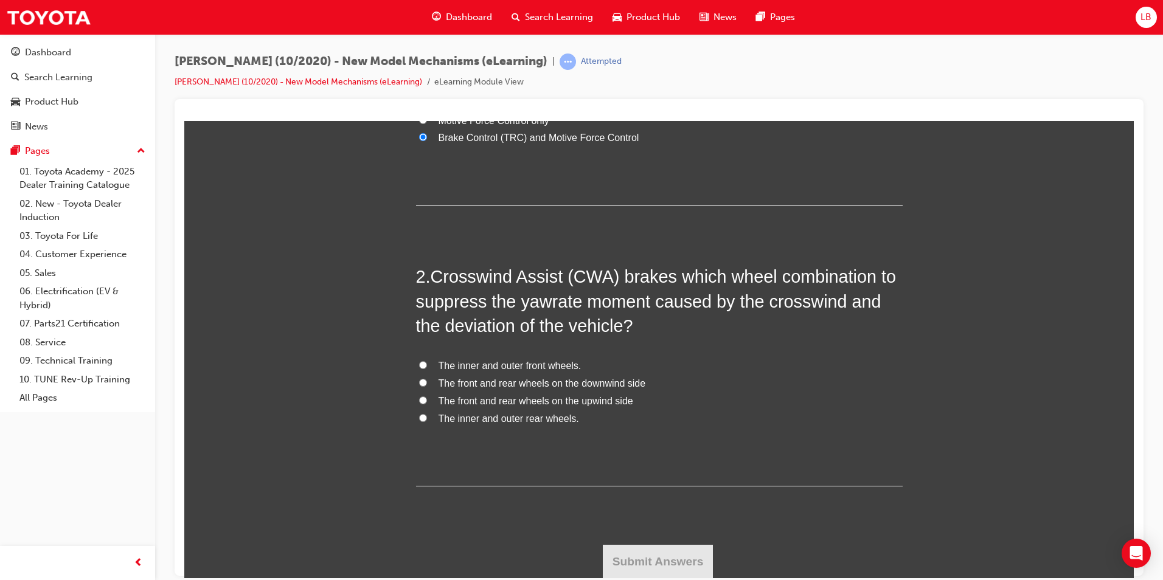 The image size is (1163, 580). I want to click on span: up-icon, so click(141, 151).